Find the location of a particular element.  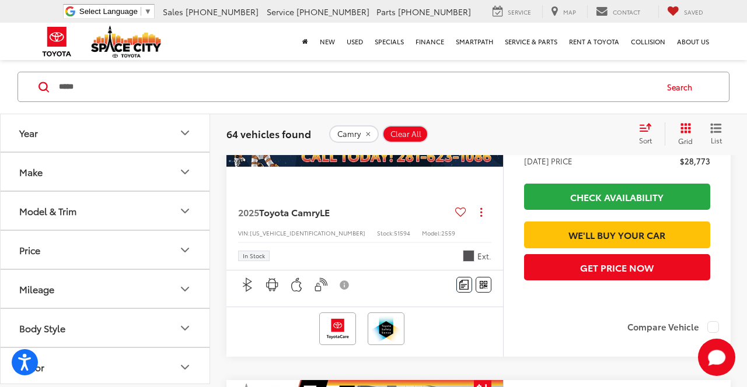

button: Grid View is located at coordinates (682, 134).